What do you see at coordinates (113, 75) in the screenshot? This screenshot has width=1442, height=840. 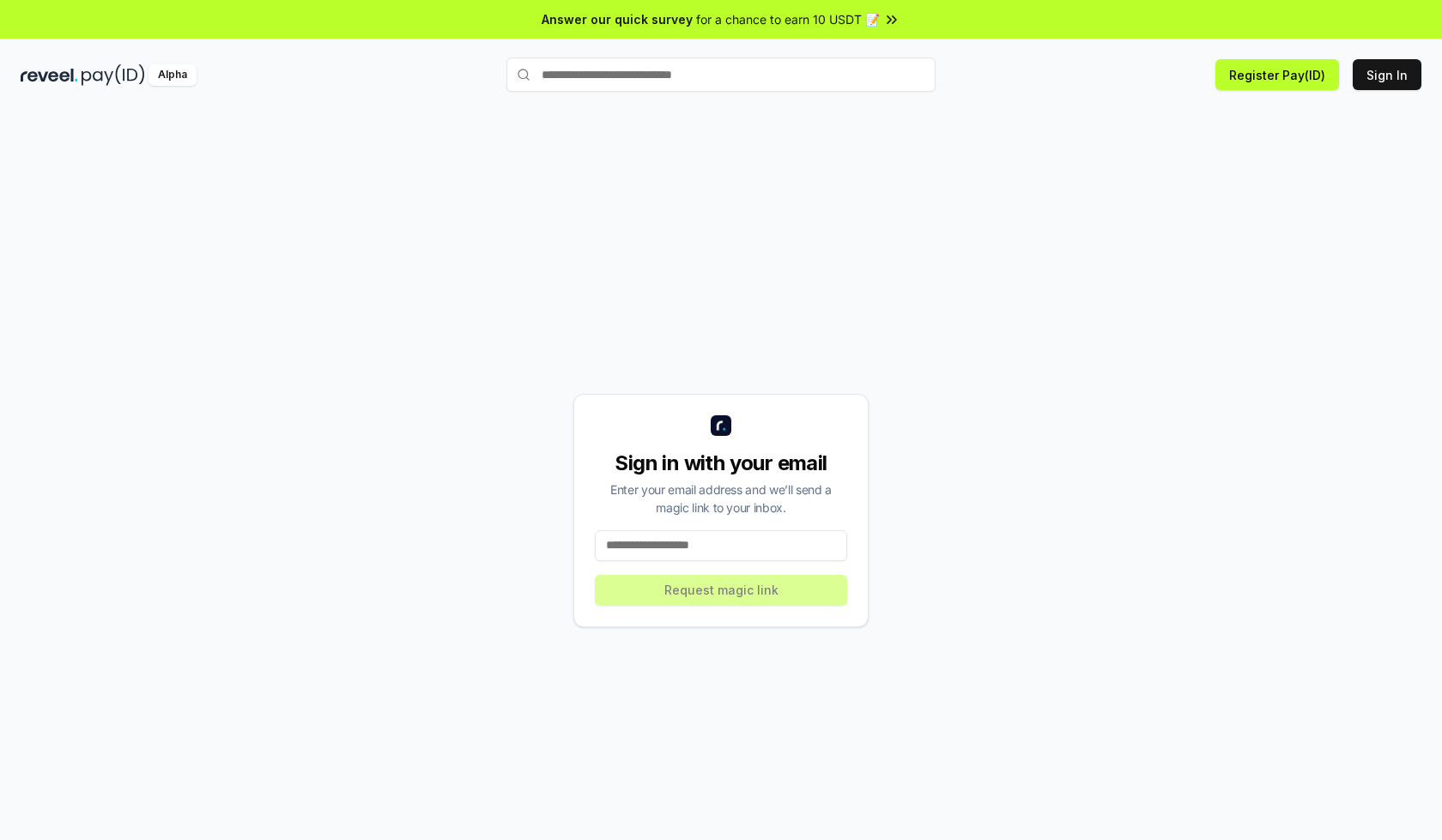 I see `img: pay_id` at bounding box center [113, 75].